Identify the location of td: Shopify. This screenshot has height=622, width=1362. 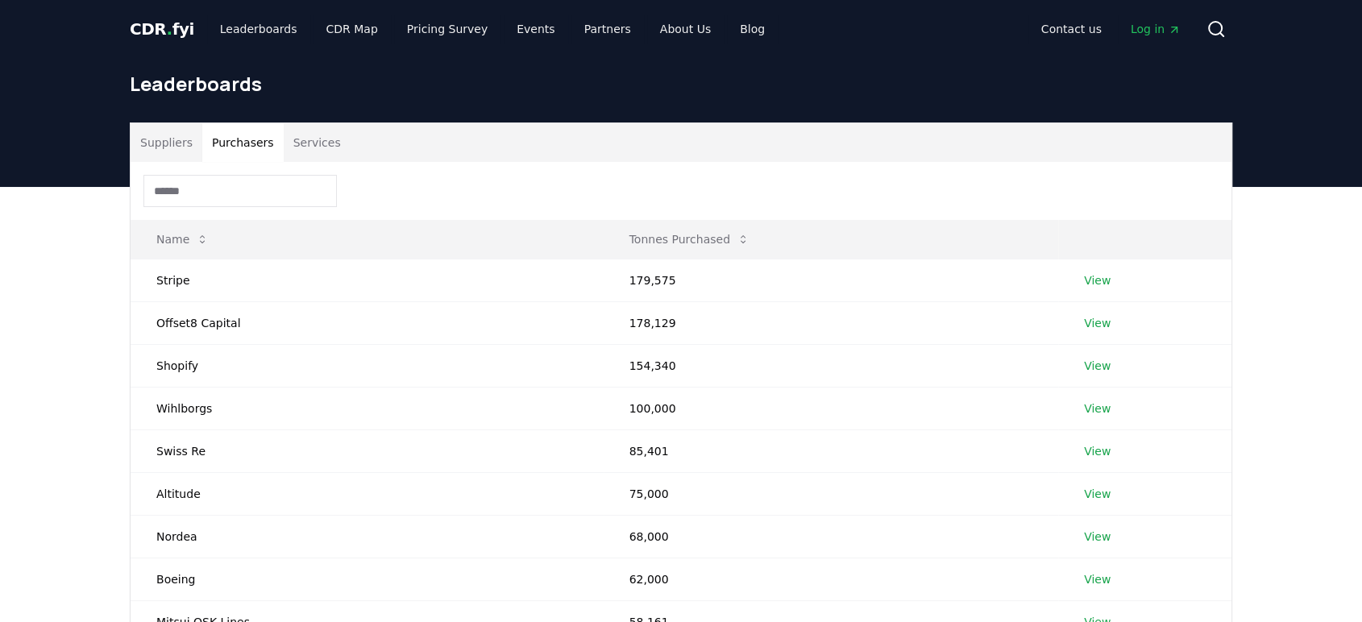
(367, 365).